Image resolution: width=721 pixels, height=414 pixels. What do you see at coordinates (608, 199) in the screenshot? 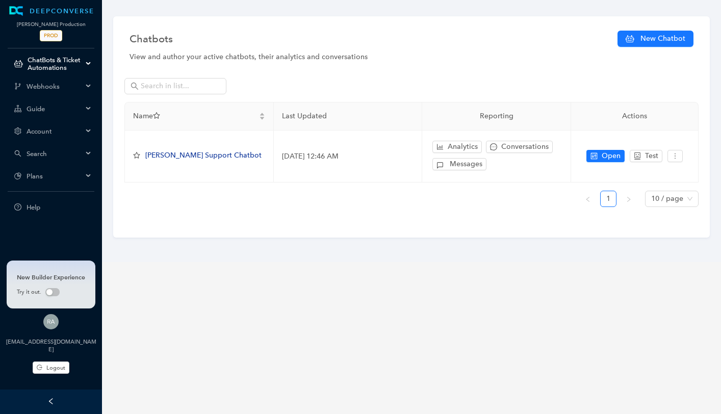
I see `li: 1` at bounding box center [608, 199].